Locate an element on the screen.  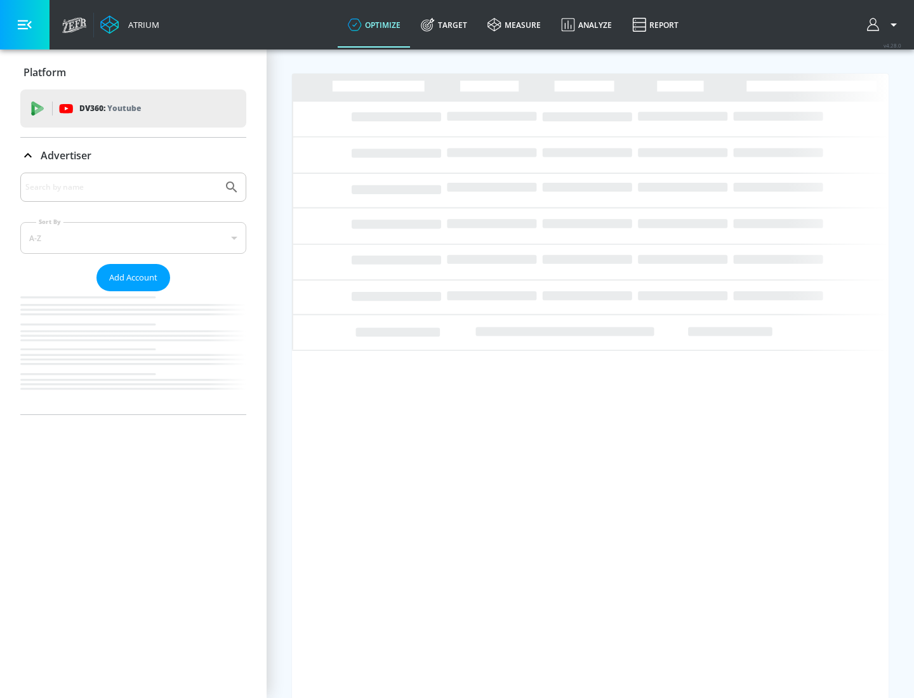
p: Platform is located at coordinates (44, 72).